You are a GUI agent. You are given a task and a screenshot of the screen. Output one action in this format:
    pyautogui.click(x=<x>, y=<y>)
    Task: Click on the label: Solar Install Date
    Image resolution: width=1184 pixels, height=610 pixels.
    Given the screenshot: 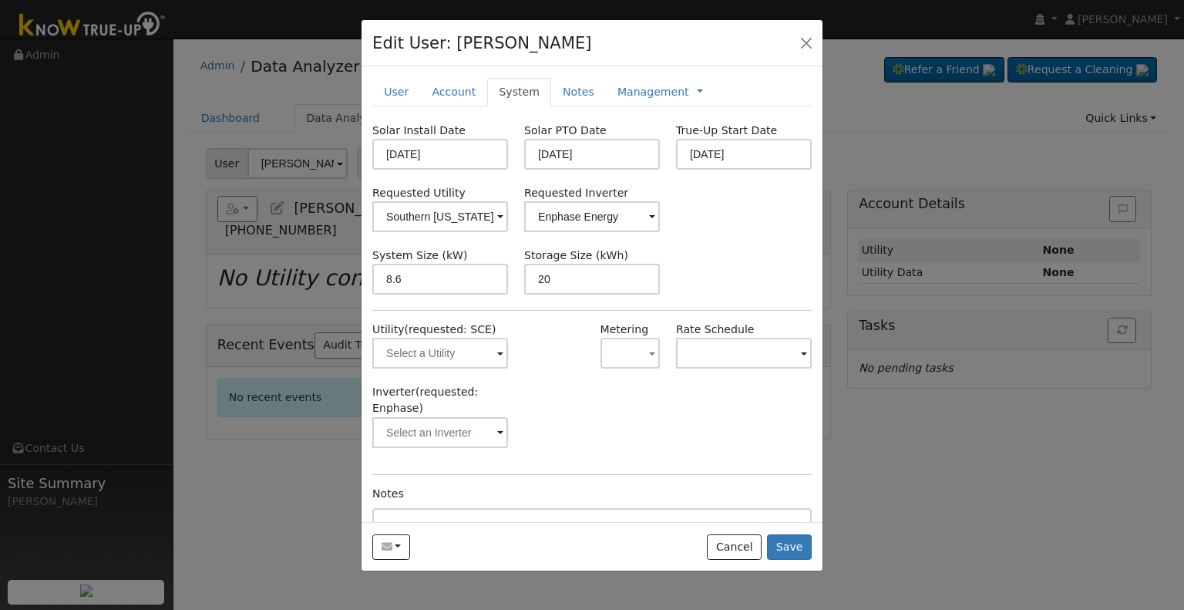 What is the action you would take?
    pyautogui.click(x=419, y=130)
    